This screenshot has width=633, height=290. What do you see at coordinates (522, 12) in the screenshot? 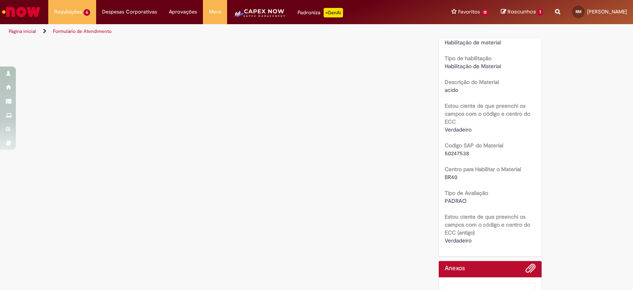
I see `a: Rascunhos` at bounding box center [522, 12].